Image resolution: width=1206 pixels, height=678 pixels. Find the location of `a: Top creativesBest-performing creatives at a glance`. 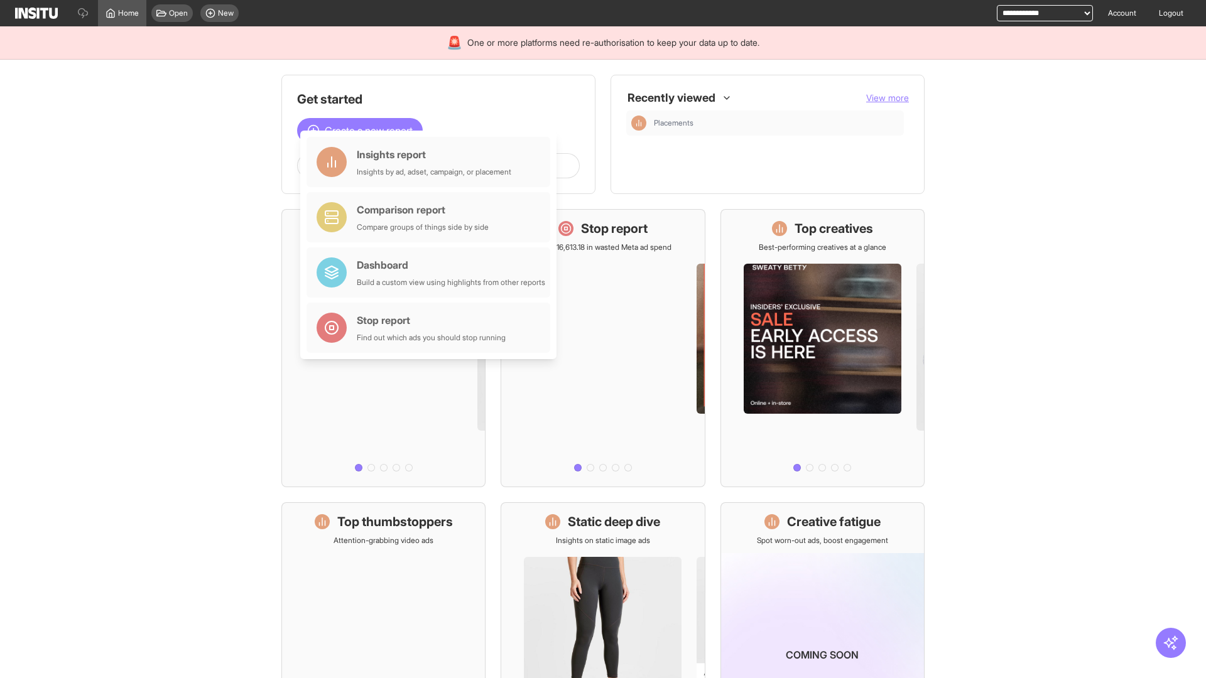

a: Top creativesBest-performing creatives at a glance is located at coordinates (822, 348).